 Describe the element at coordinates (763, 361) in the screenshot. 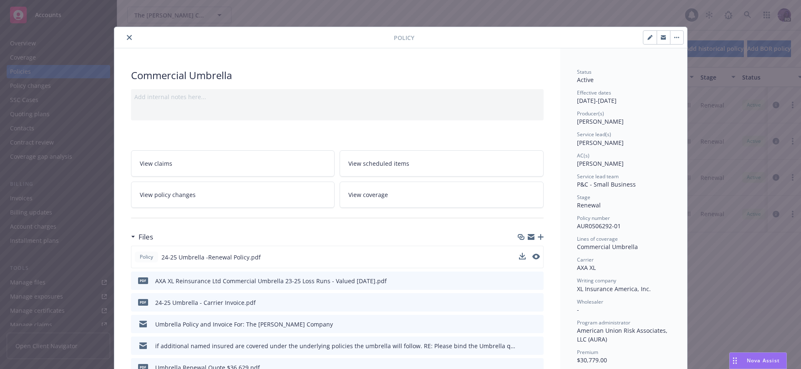

I see `span: Nova Assist` at that location.